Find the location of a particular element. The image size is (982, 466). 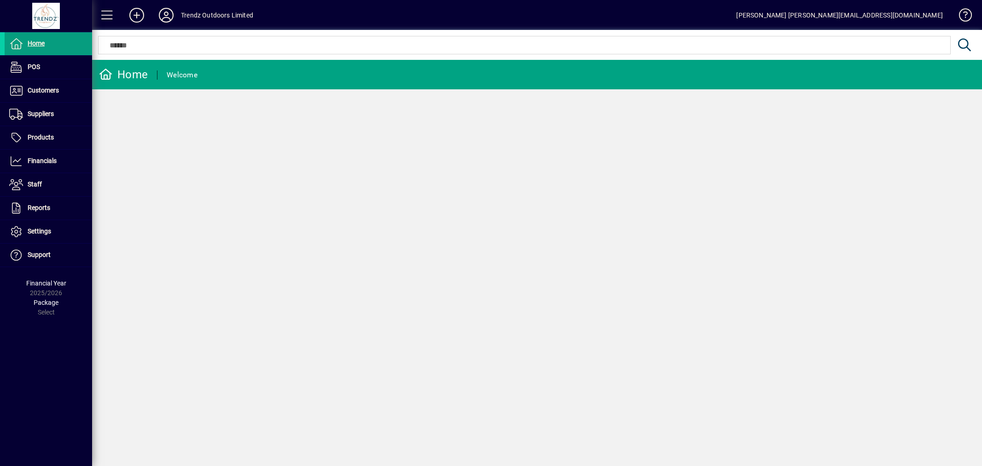

a: Reports is located at coordinates (48, 208).